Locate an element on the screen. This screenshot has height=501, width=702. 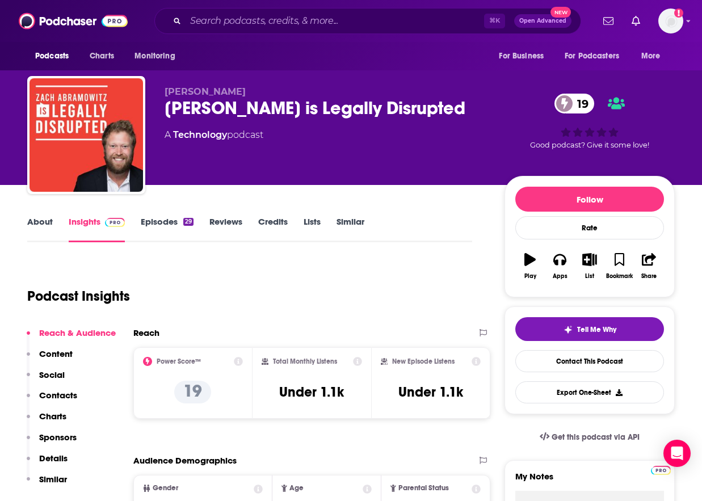
h2: Reach is located at coordinates (147, 333).